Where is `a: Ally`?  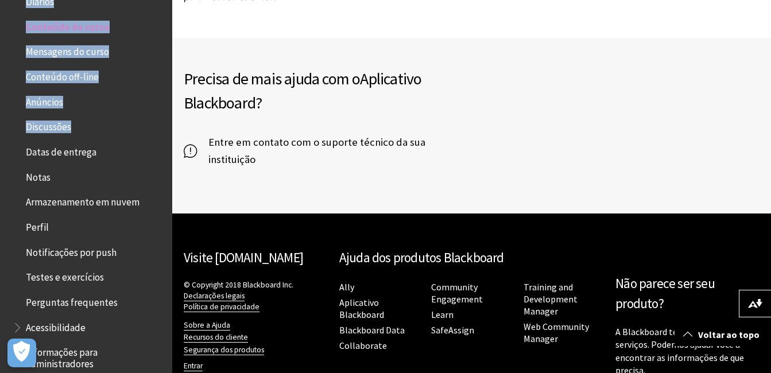 a: Ally is located at coordinates (347, 287).